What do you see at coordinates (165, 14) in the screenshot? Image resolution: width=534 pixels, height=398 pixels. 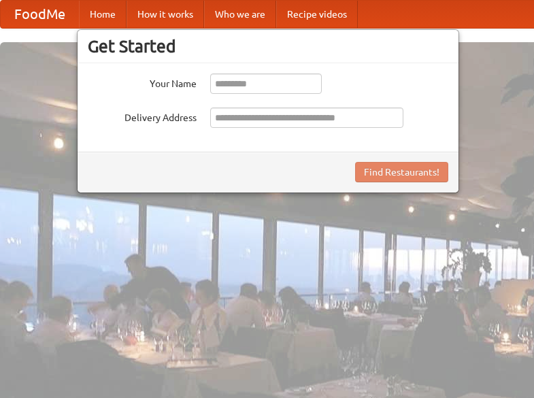 I see `a: How it works` at bounding box center [165, 14].